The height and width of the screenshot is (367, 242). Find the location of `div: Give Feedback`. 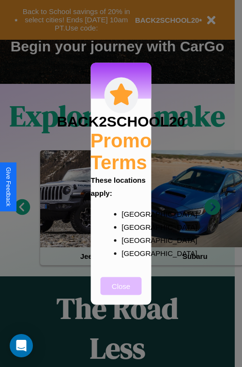

div: Give Feedback is located at coordinates (8, 187).